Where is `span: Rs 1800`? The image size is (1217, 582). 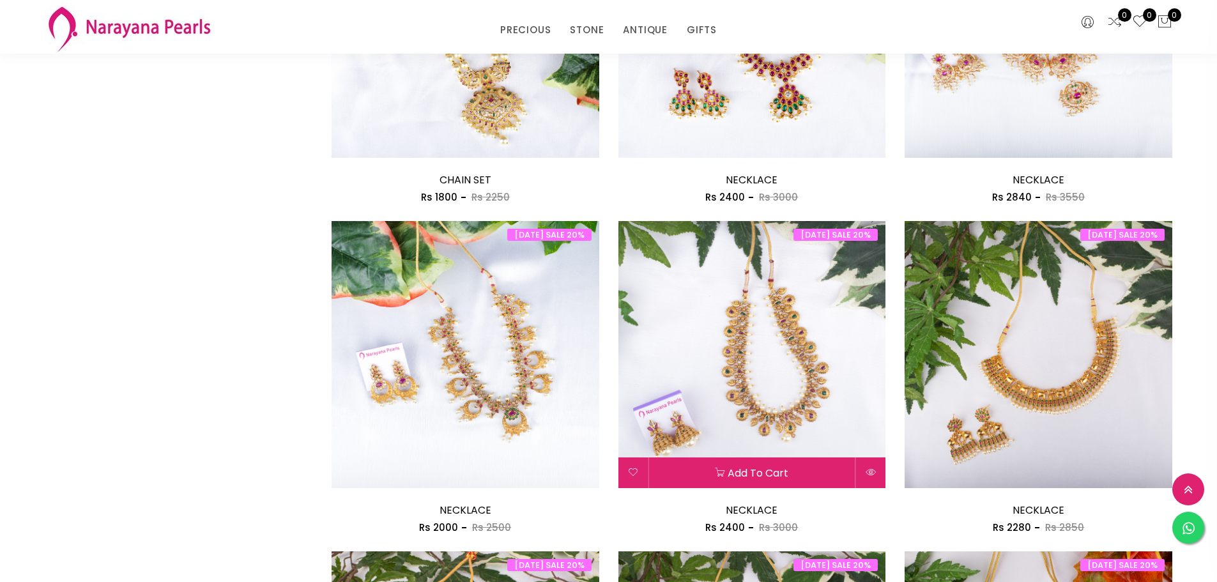 span: Rs 1800 is located at coordinates (439, 197).